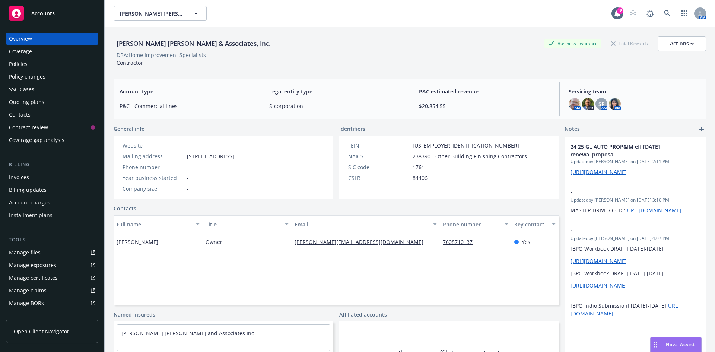 Image resolution: width=715 pixels, height=352 pixels. I want to click on div: Quoting plans, so click(26, 102).